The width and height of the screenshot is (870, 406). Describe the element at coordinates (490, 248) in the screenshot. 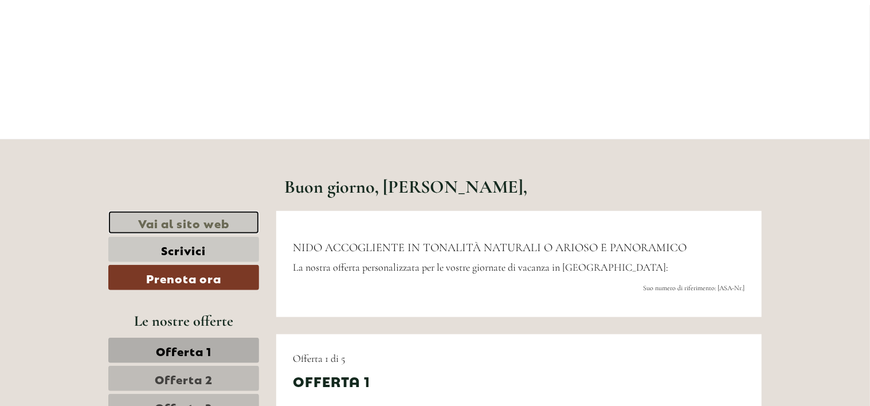

I see `span: NIDO ACCOGLIENTE IN TONALITÀ NATURALI O ARIOSO E PANORAMICO` at that location.